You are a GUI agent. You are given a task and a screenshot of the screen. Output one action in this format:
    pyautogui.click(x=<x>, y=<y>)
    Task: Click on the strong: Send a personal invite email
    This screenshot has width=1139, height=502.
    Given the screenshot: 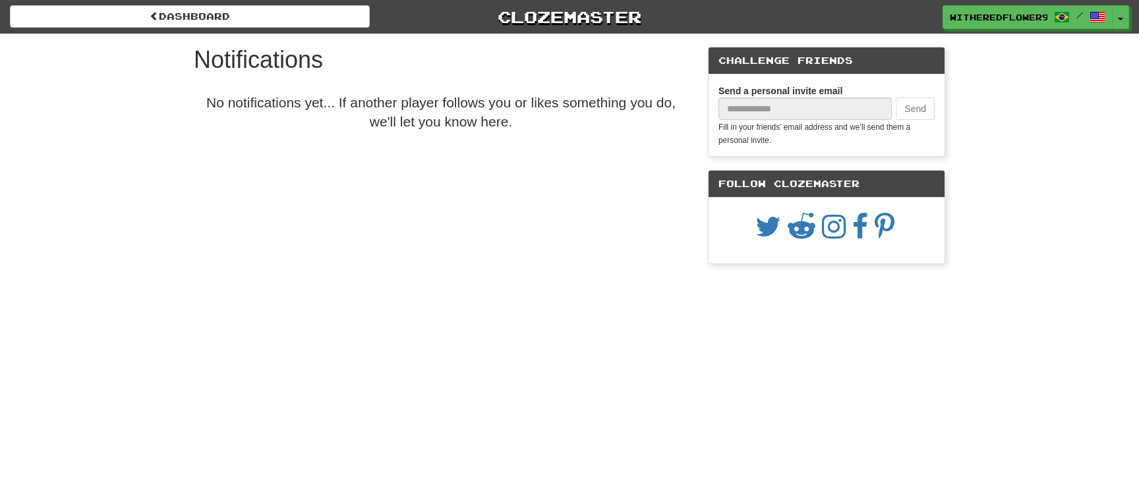 What is the action you would take?
    pyautogui.click(x=781, y=91)
    